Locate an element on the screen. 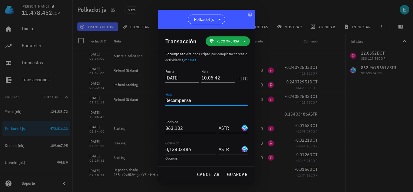  a: ver más is located at coordinates (190, 60).